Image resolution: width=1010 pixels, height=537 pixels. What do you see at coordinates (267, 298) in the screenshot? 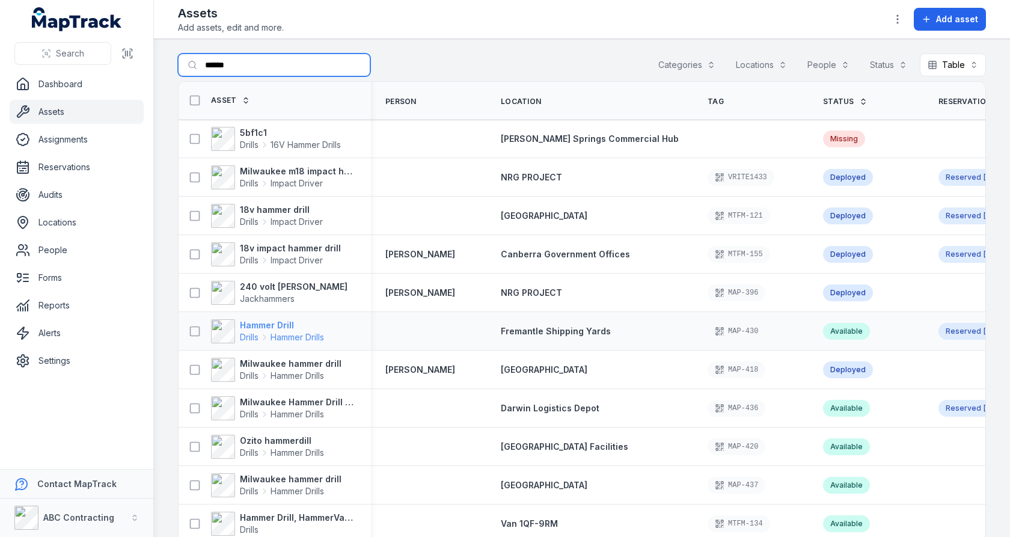
I see `span: Jackhammers` at bounding box center [267, 298].